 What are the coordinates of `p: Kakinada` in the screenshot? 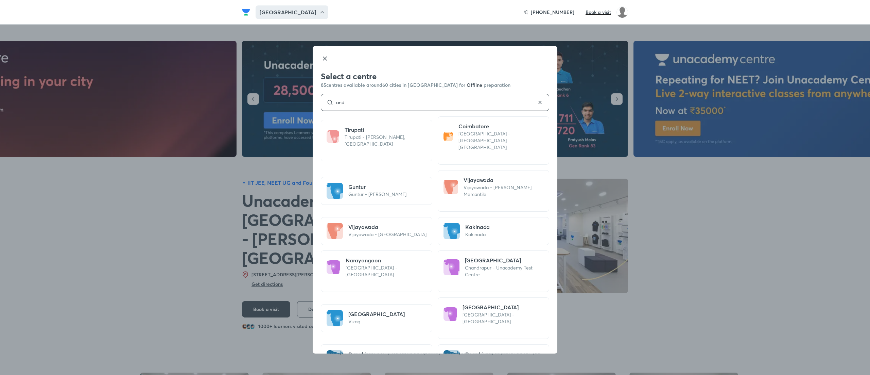 It's located at (478, 234).